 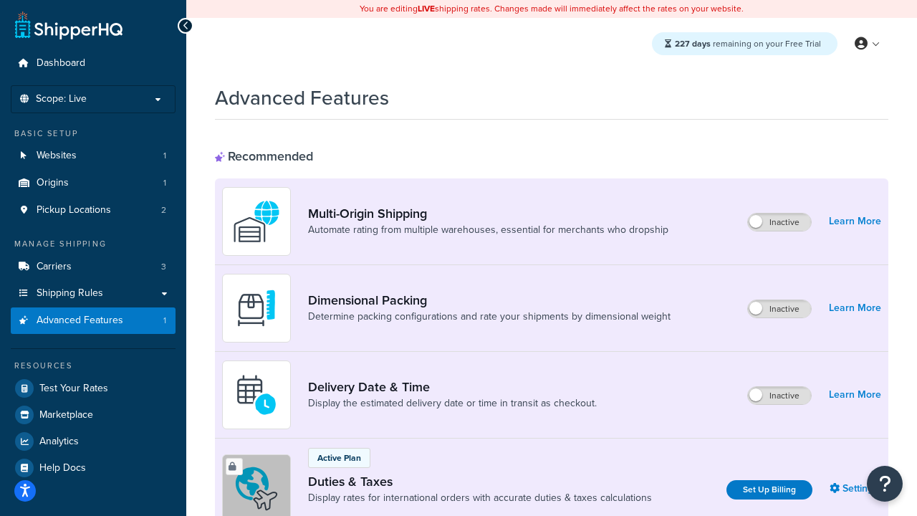 I want to click on li: Test Your Rates, so click(x=93, y=388).